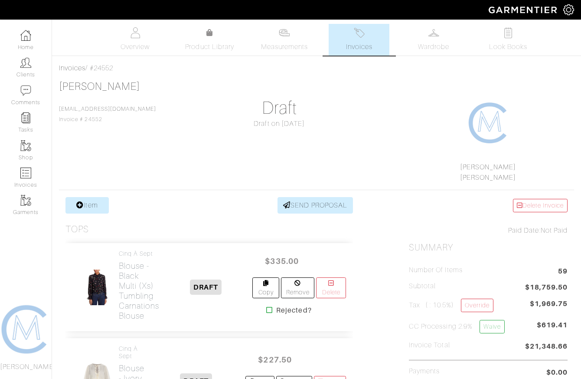  I want to click on img: orders-icon-0abe47150d42831381b5fb84f609e132dff9fe21cb692f30cb5eec754e2cba89.png, so click(26, 173).